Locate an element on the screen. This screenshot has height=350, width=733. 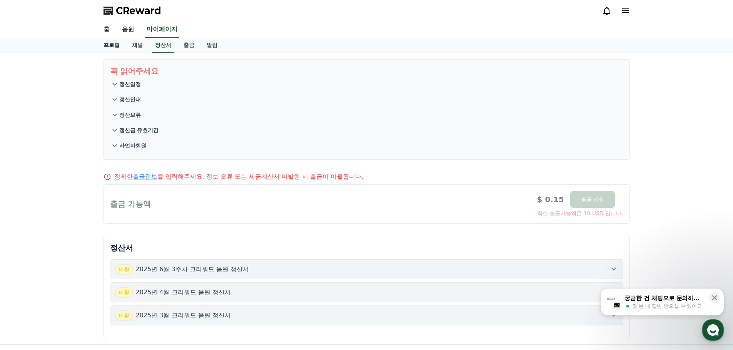
a: 출금 is located at coordinates (189, 45).